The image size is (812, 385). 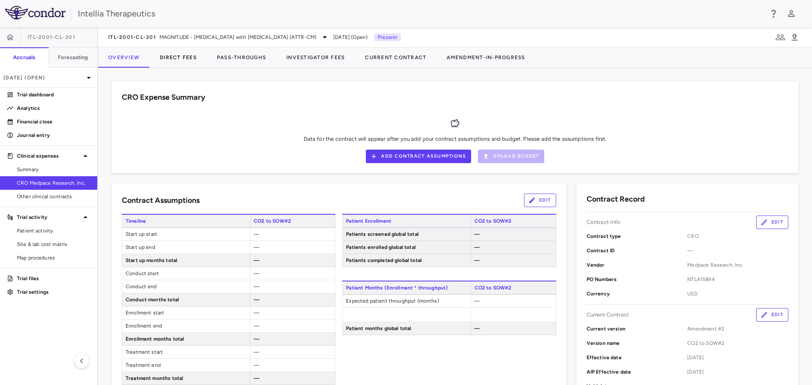 I want to click on span: USD, so click(x=738, y=294).